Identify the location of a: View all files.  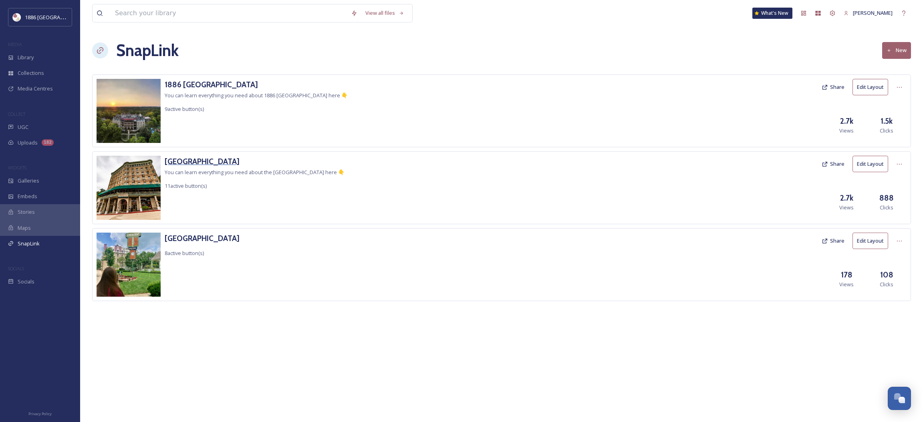
(385, 13).